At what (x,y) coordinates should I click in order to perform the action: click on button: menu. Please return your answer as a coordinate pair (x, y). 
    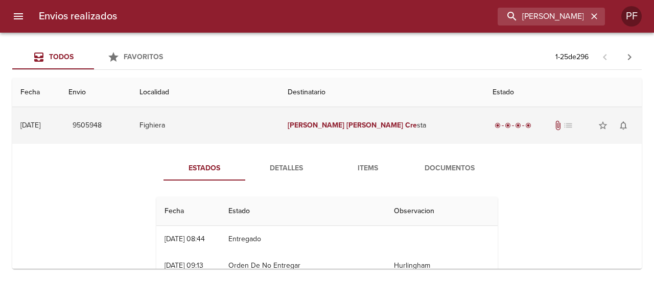
    Looking at the image, I should click on (18, 16).